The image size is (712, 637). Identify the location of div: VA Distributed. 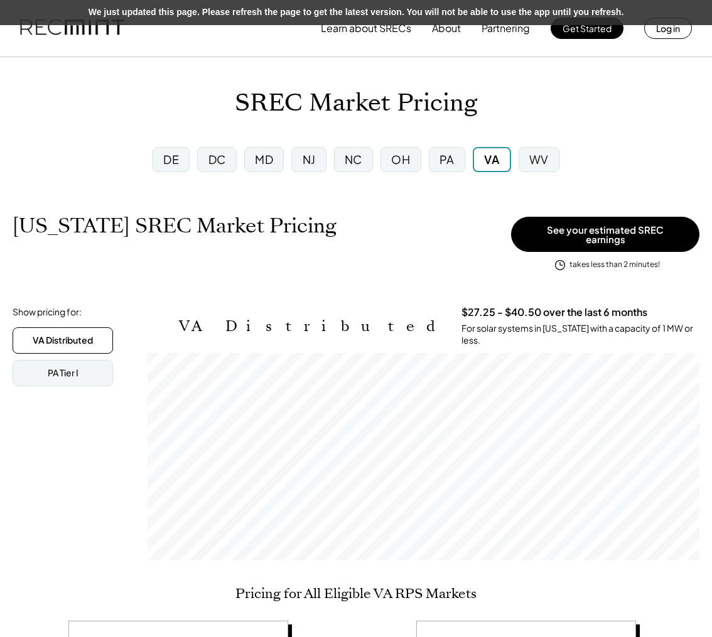
(63, 340).